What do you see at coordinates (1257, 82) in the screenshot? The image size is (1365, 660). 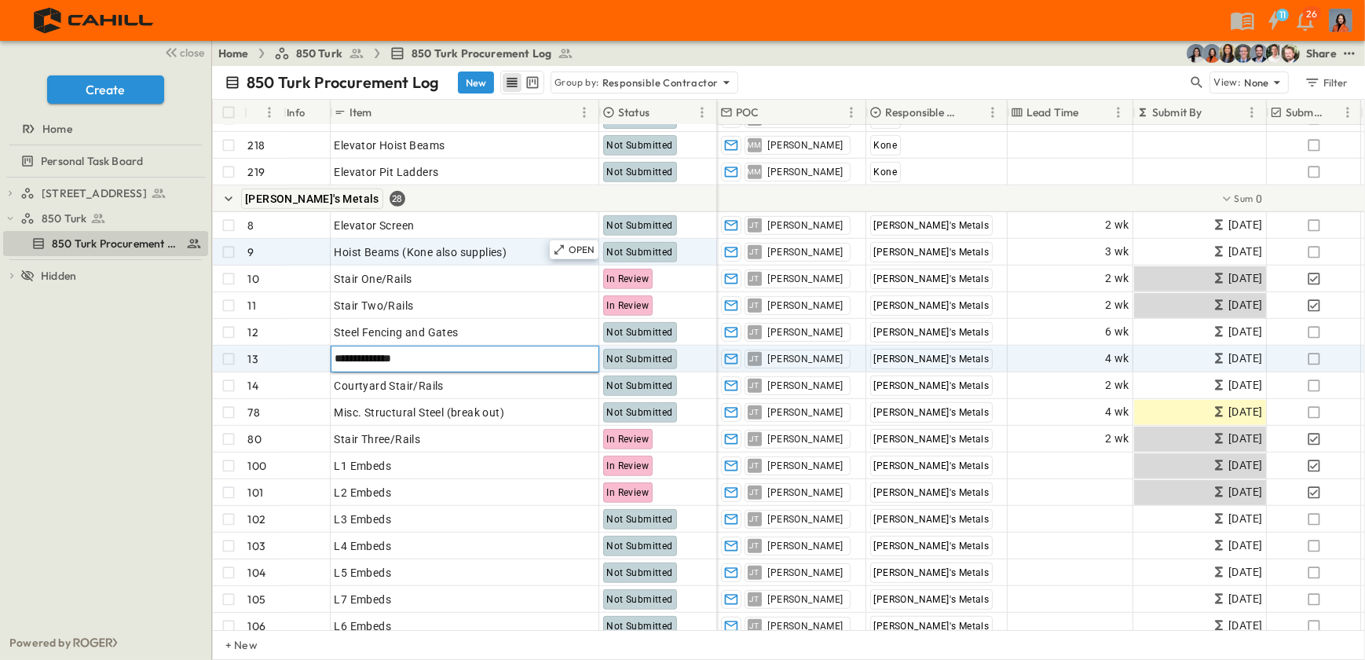 I see `p: None` at bounding box center [1257, 82].